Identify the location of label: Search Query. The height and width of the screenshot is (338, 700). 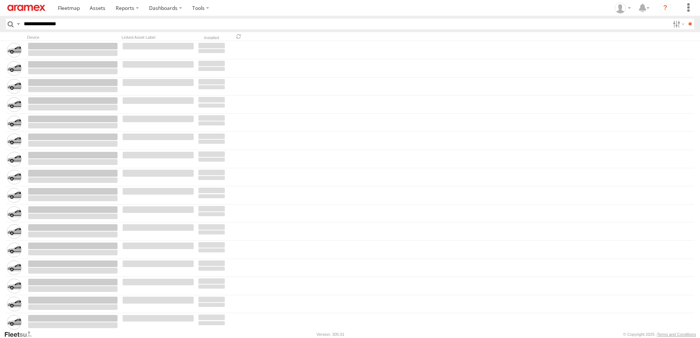
(18, 24).